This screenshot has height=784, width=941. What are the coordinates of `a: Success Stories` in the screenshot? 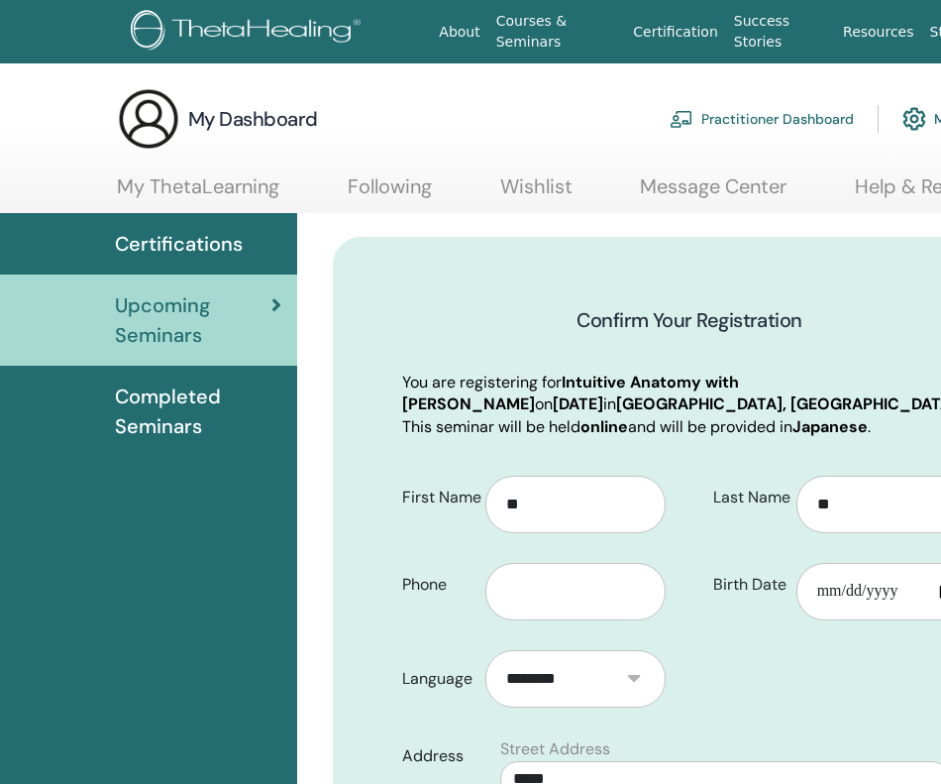 It's located at (781, 32).